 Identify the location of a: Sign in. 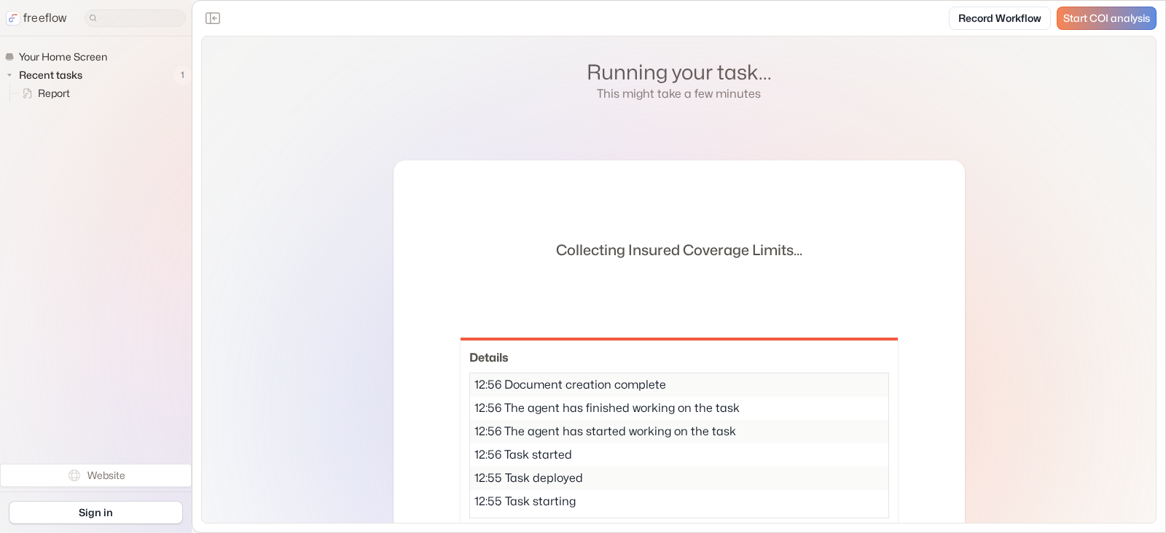
(95, 512).